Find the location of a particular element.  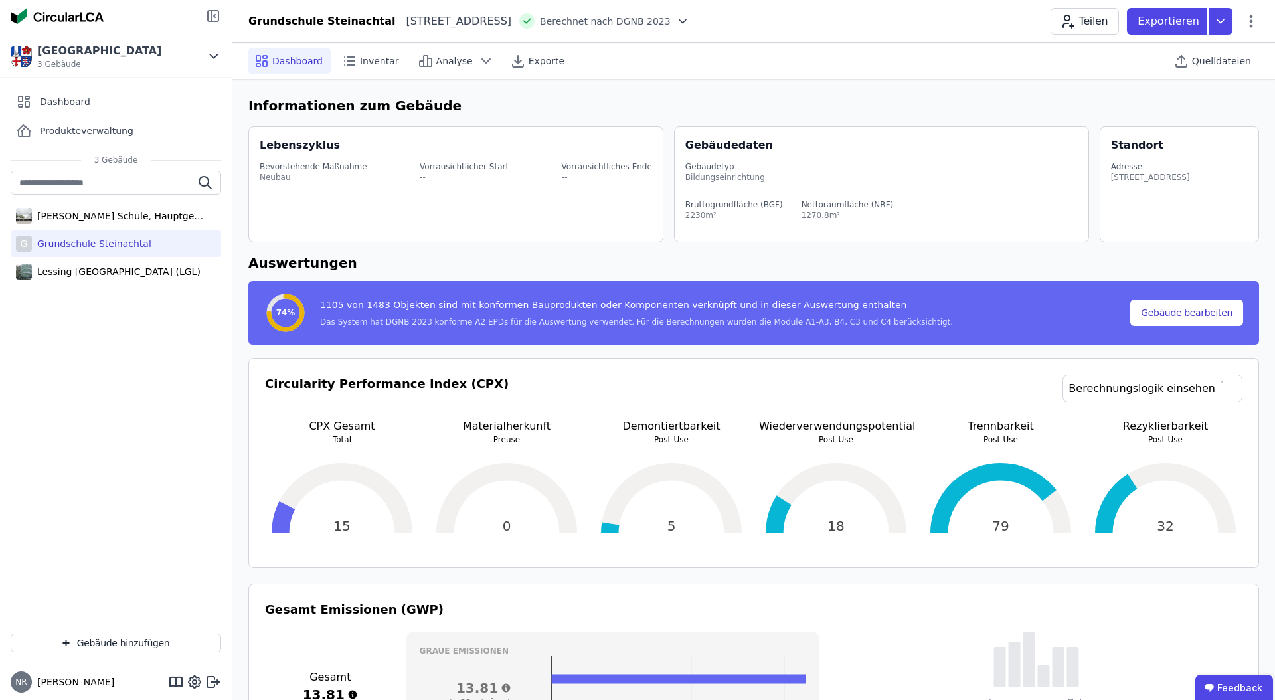

img: Lessing Gymnasium Lampertheim (LGL) is located at coordinates (24, 271).